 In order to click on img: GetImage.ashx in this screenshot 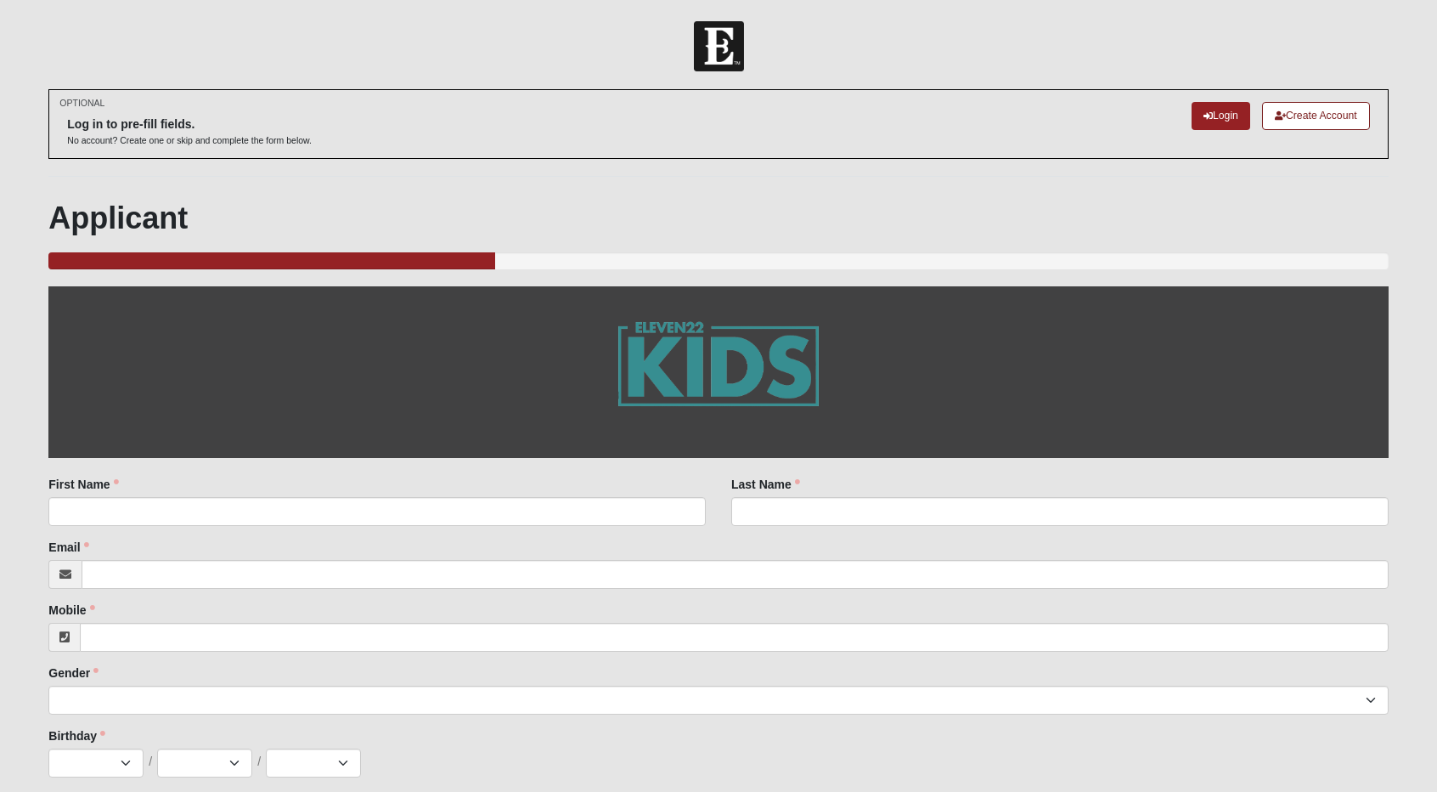, I will do `click(718, 372)`.